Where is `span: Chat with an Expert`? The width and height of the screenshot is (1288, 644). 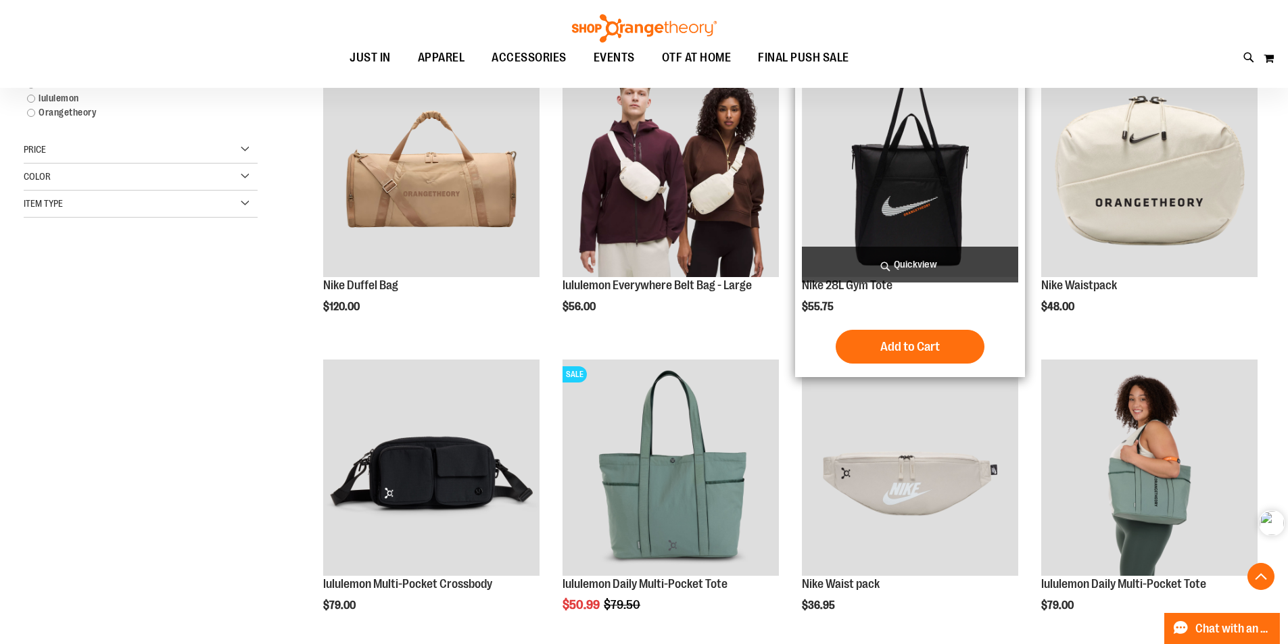
span: Chat with an Expert is located at coordinates (1233, 629).